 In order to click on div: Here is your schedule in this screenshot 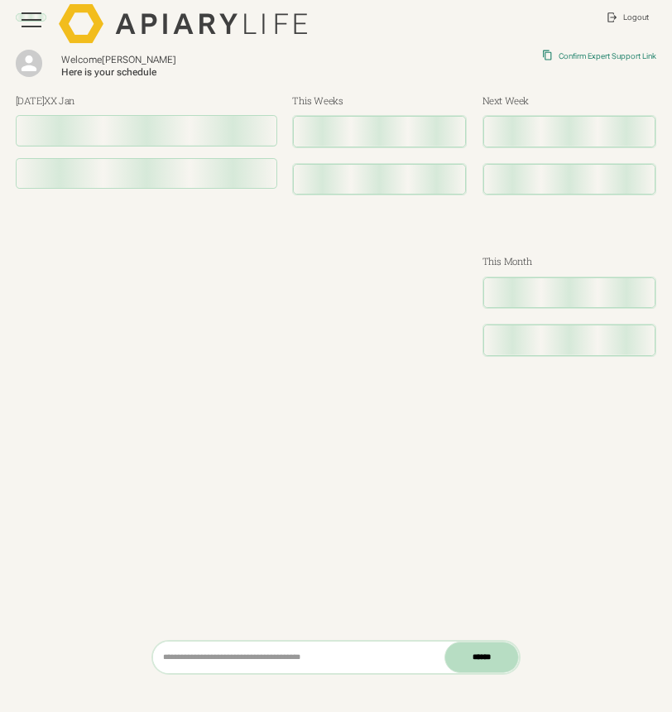, I will do `click(209, 72)`.